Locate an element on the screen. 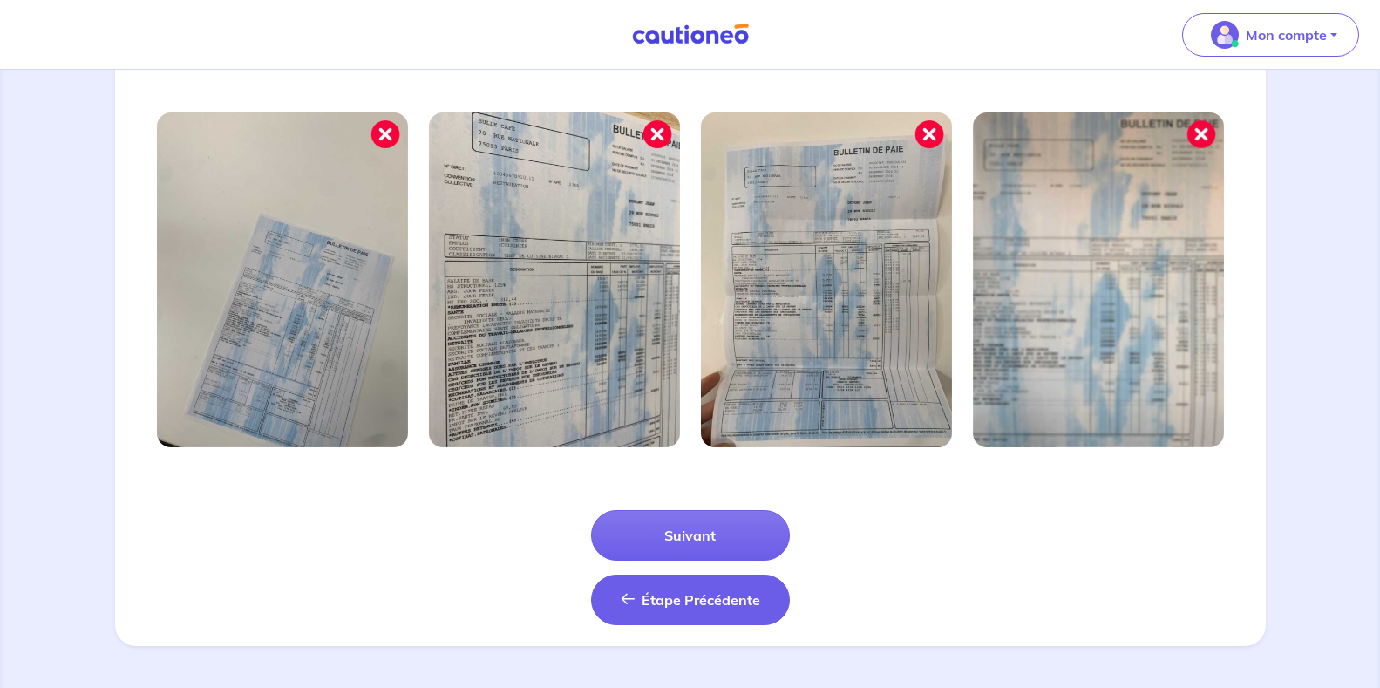 This screenshot has height=688, width=1380. img: Cautioneo is located at coordinates (690, 34).